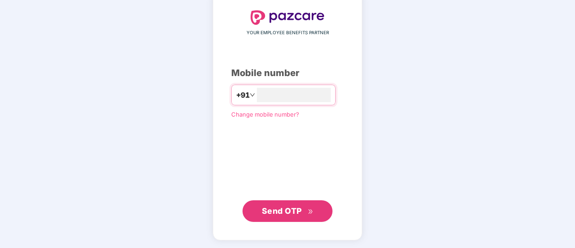 The width and height of the screenshot is (575, 248). What do you see at coordinates (265, 114) in the screenshot?
I see `span: Change mobile number?` at bounding box center [265, 114].